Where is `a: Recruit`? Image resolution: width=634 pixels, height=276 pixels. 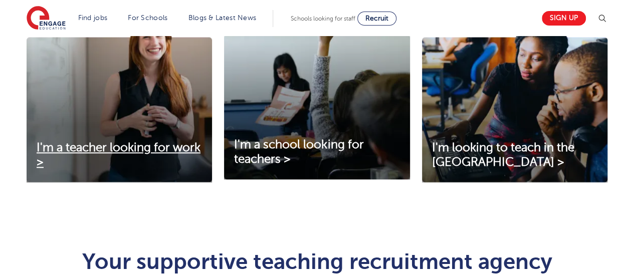 a: Recruit is located at coordinates (377, 19).